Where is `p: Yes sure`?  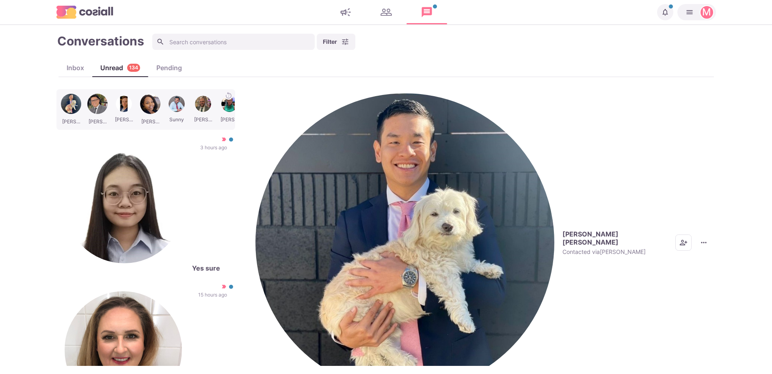
p: Yes sure is located at coordinates (210, 268).